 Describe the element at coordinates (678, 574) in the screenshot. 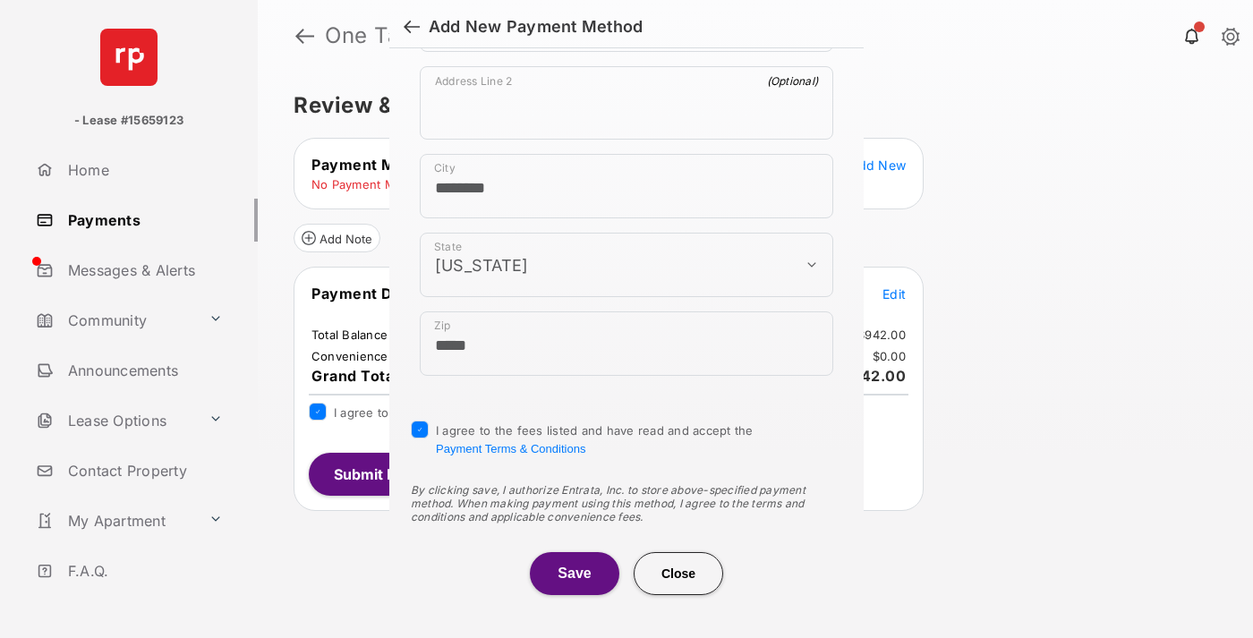

I see `button: Close` at that location.